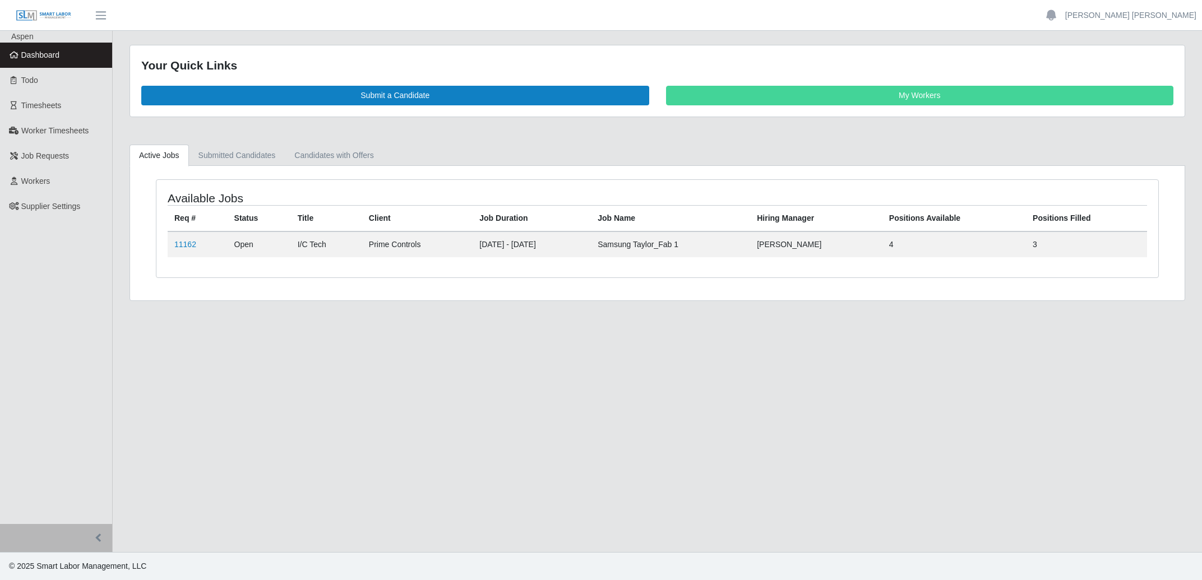 The height and width of the screenshot is (580, 1202). Describe the element at coordinates (657, 66) in the screenshot. I see `div: Your Quick Links` at that location.